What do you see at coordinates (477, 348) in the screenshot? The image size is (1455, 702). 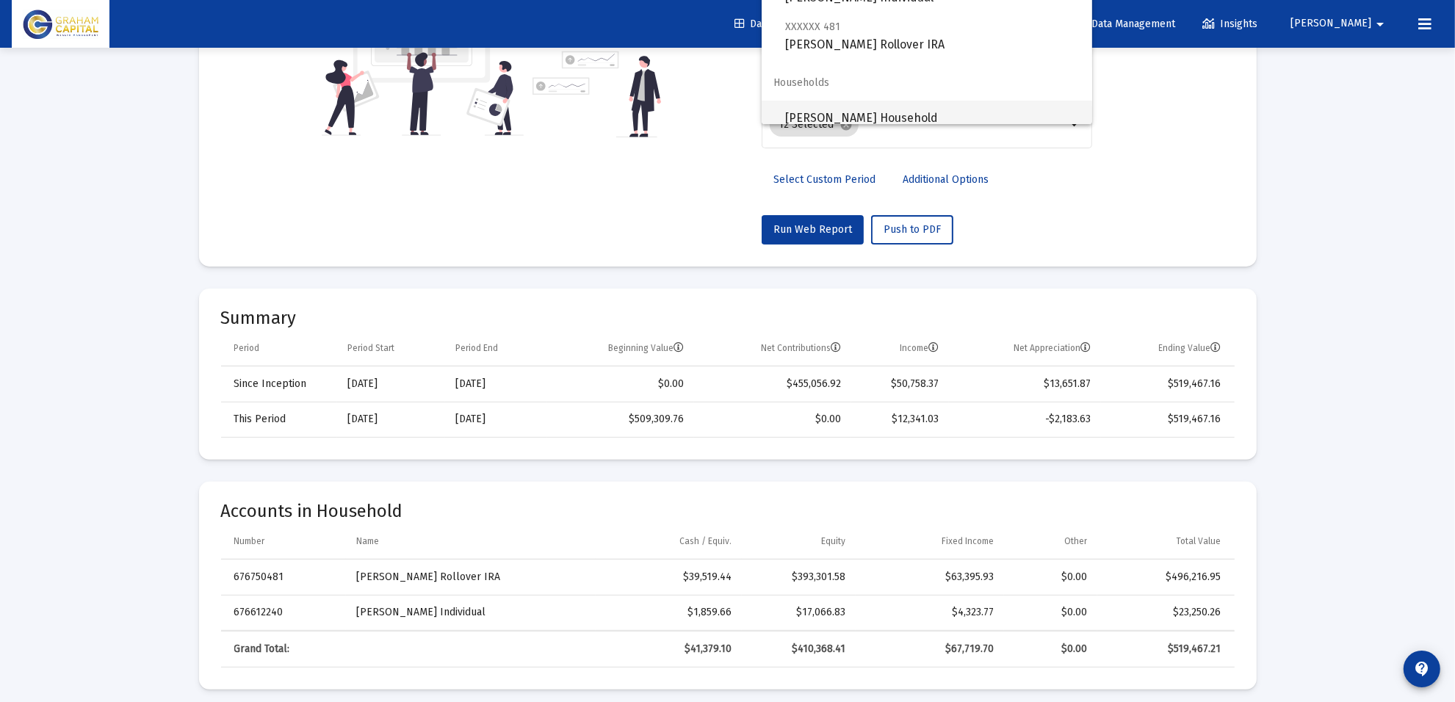 I see `div: Period End` at bounding box center [477, 348].